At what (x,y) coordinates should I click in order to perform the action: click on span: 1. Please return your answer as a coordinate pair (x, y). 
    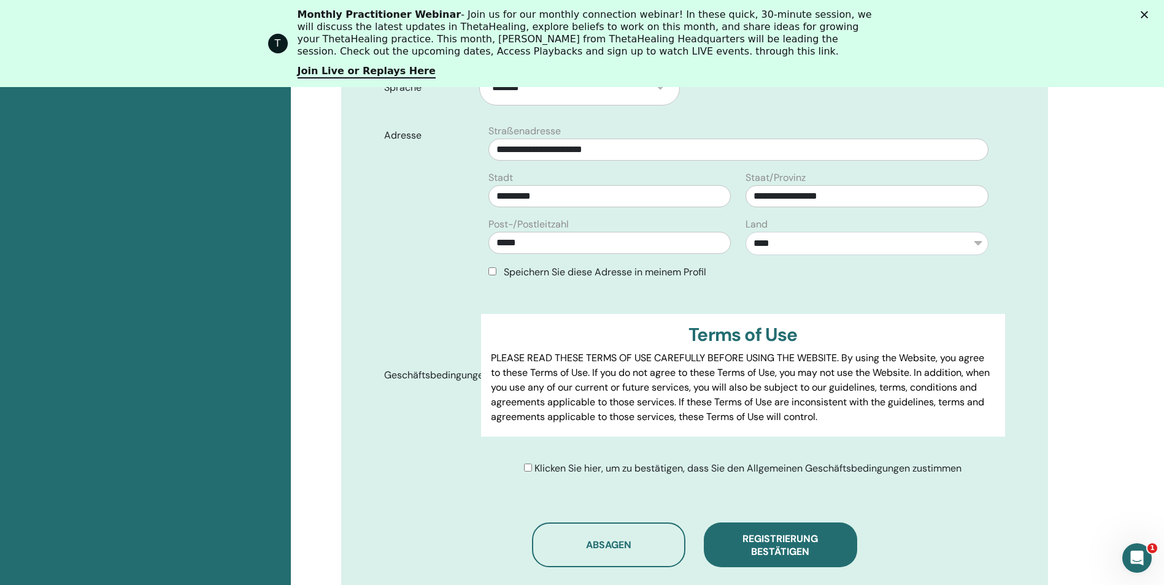
    Looking at the image, I should click on (1152, 549).